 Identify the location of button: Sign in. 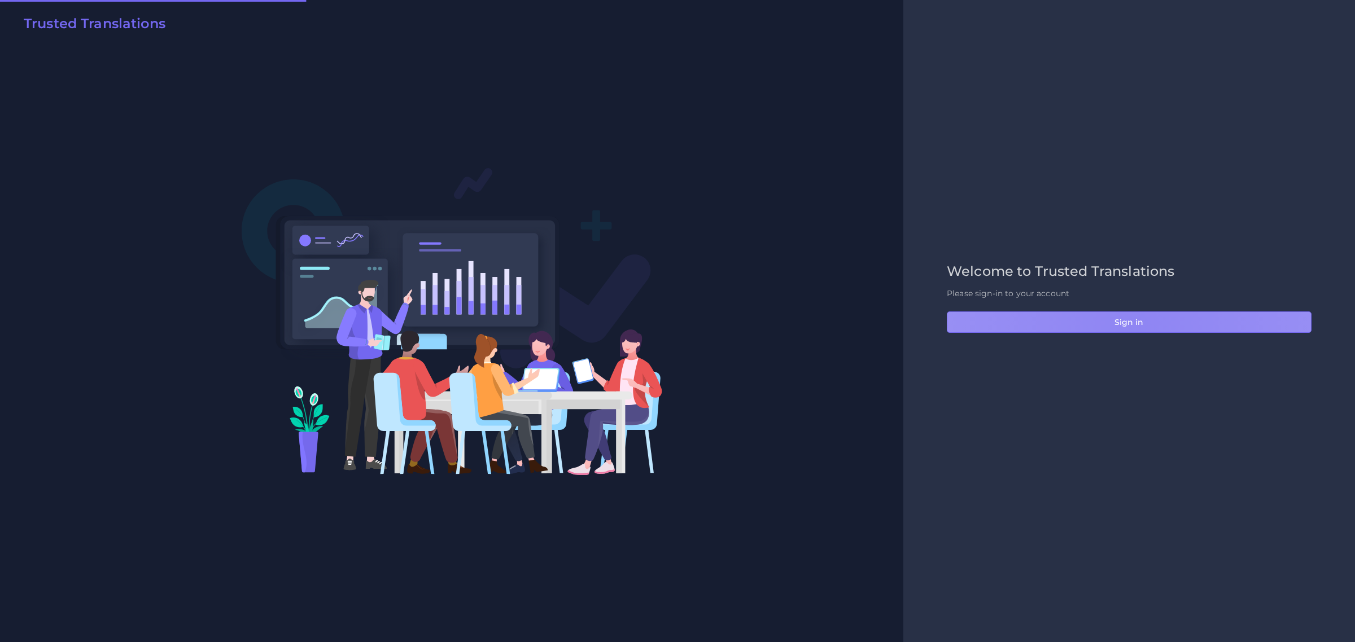
(1129, 322).